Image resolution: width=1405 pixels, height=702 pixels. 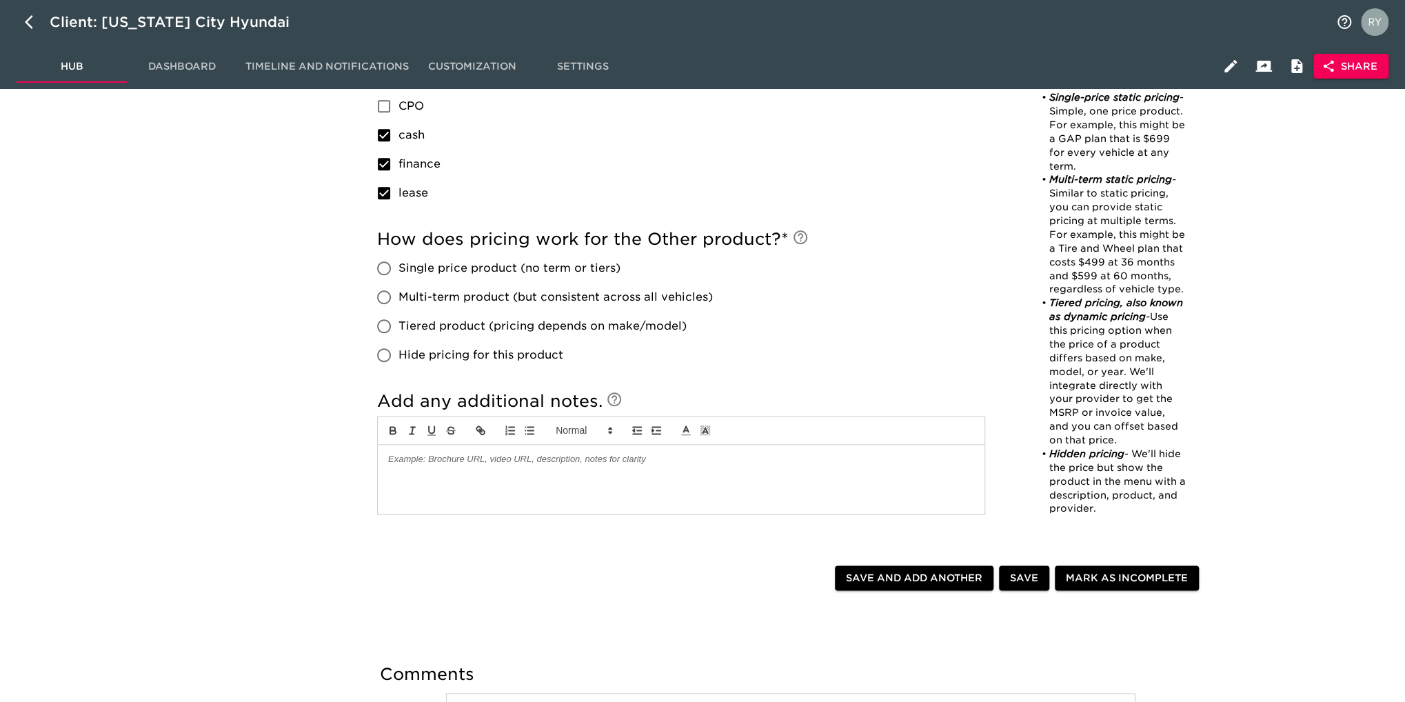 What do you see at coordinates (1110, 481) in the screenshot?
I see `li: - We'll hide the price but show the product in the menu with a description, product, and provider.` at bounding box center [1110, 481].